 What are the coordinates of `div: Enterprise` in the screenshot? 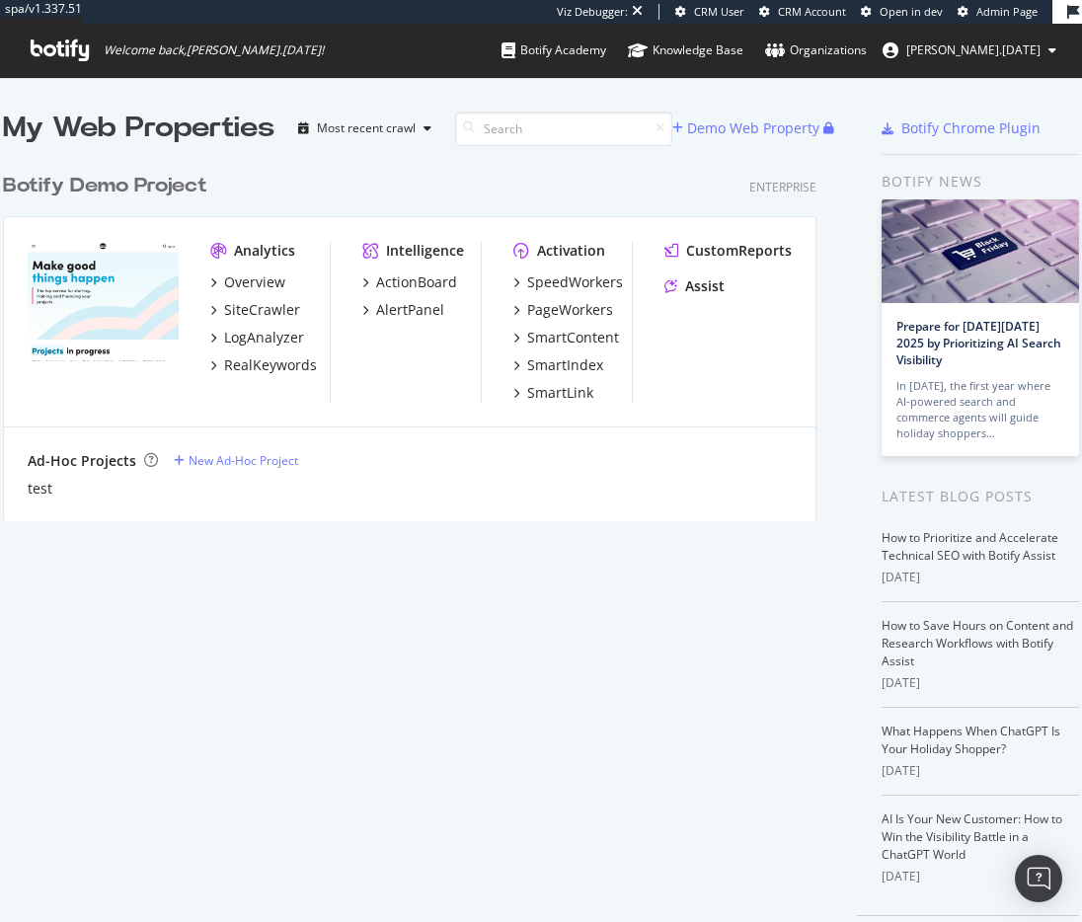 It's located at (783, 187).